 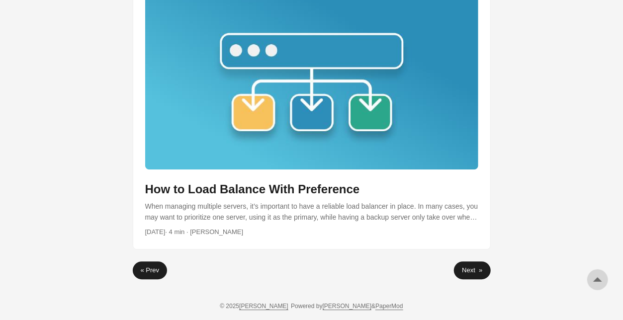 I want to click on a: go to top, so click(x=597, y=280).